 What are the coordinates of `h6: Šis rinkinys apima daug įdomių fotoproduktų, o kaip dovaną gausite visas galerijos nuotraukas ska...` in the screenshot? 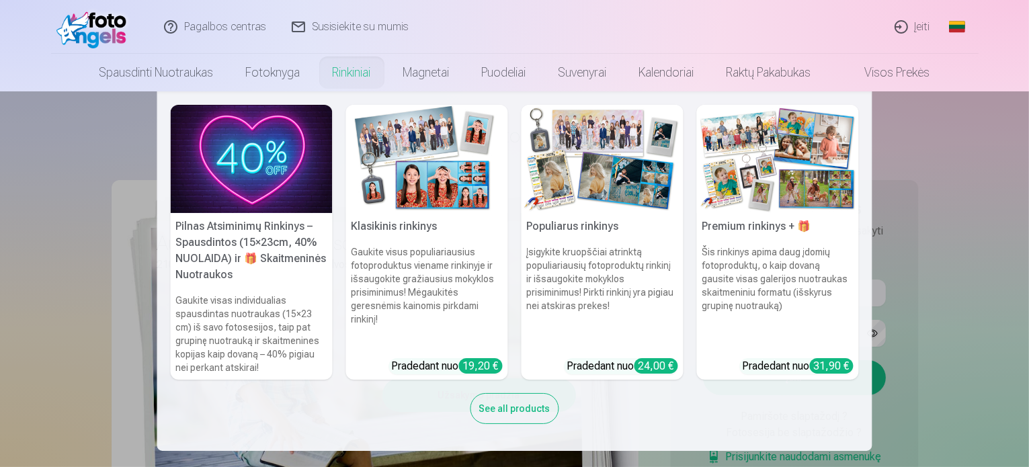 It's located at (777, 296).